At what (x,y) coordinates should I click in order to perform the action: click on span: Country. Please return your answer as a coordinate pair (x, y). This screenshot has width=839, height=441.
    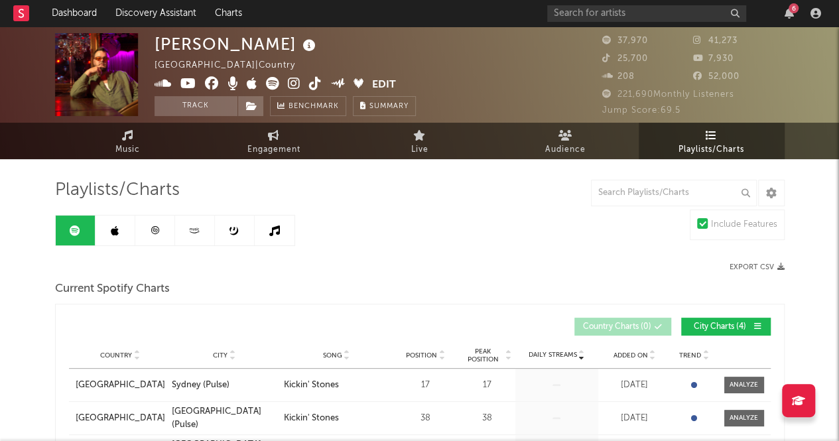
    Looking at the image, I should click on (116, 356).